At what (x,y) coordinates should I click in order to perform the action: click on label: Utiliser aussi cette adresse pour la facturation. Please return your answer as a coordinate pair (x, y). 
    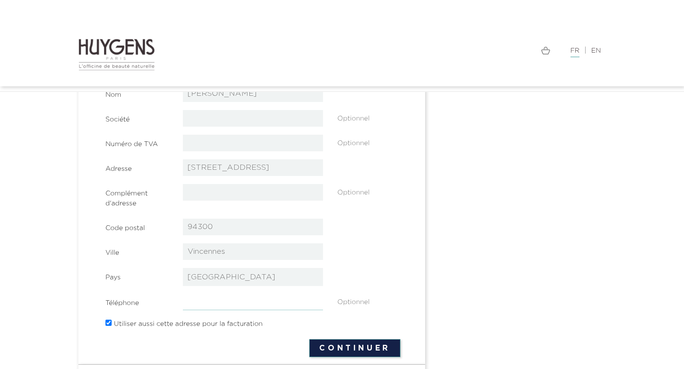
    Looking at the image, I should click on (188, 324).